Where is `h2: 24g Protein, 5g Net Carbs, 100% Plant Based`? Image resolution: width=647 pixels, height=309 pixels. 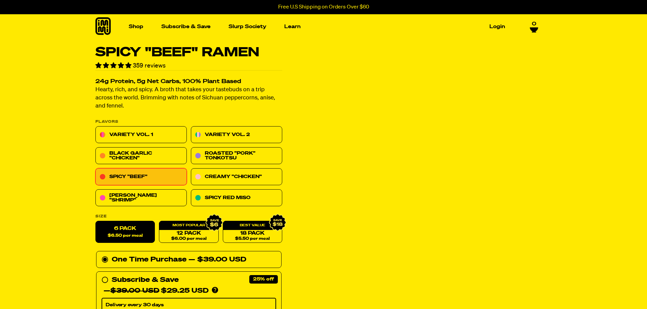
h2: 24g Protein, 5g Net Carbs, 100% Plant Based is located at coordinates (189, 82).